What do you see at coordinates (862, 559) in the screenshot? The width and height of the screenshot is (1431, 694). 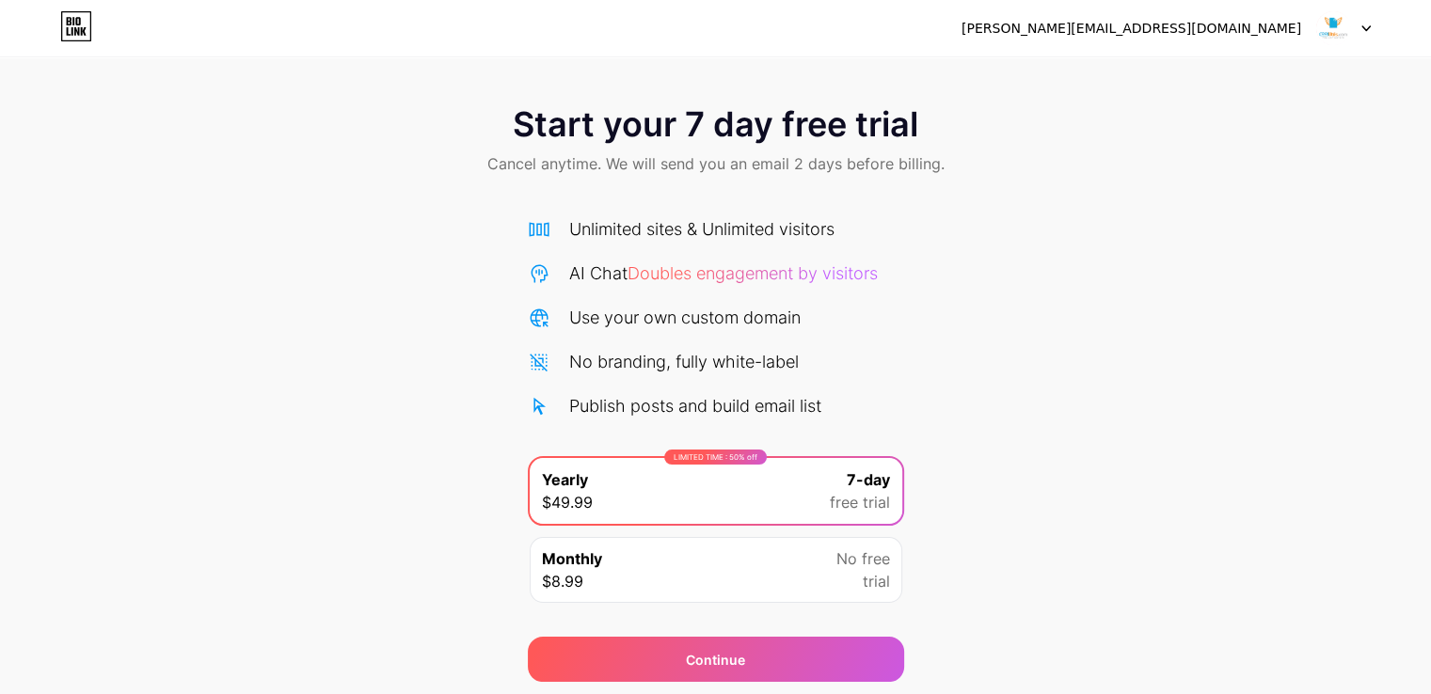 I see `span: No free` at bounding box center [862, 559].